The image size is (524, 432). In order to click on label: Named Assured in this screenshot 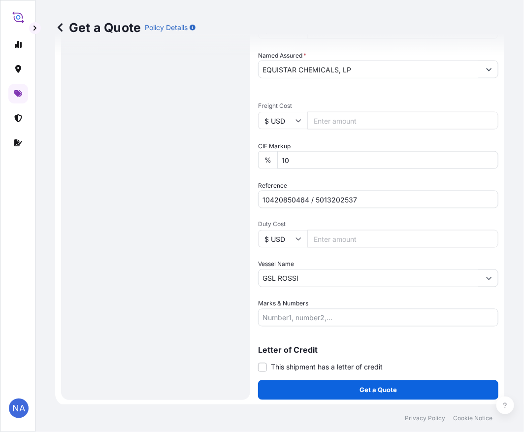, I will do `click(282, 56)`.